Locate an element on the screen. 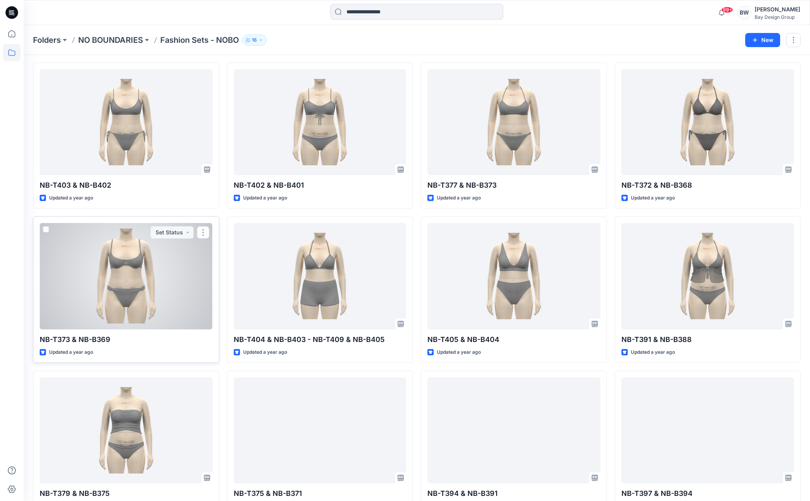 The width and height of the screenshot is (810, 501). p: NB-T402 & NB-B401 is located at coordinates (320, 185).